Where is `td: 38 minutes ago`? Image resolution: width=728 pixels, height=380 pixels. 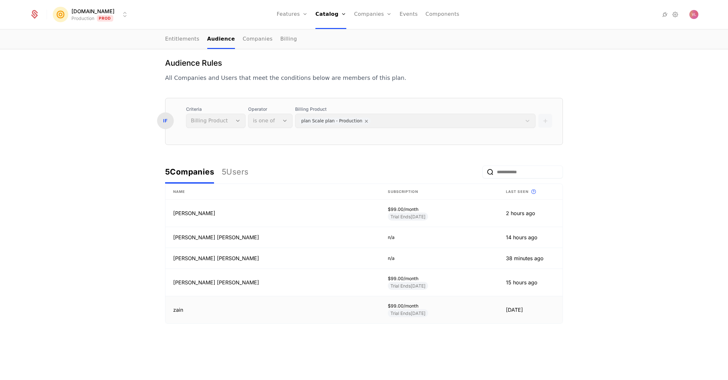
td: 38 minutes ago is located at coordinates (531, 258).